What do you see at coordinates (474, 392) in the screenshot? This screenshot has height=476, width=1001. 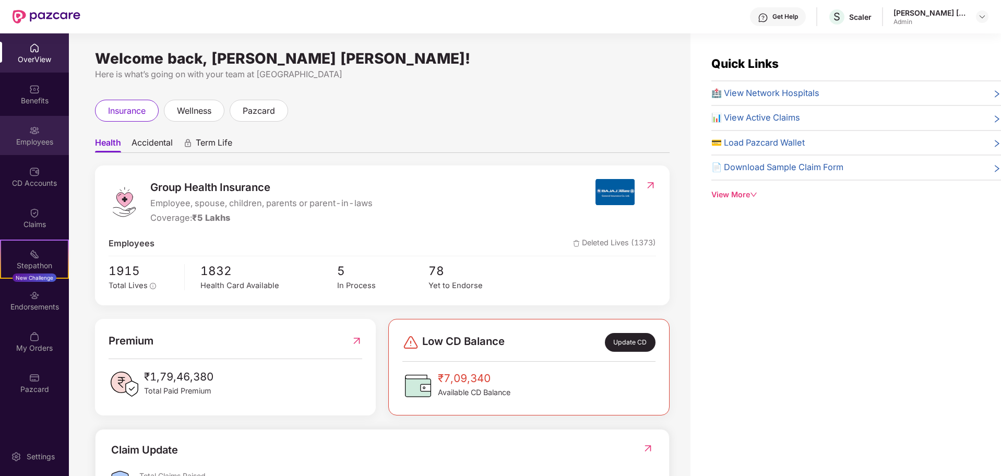 I see `span: Available CD Balance` at bounding box center [474, 392].